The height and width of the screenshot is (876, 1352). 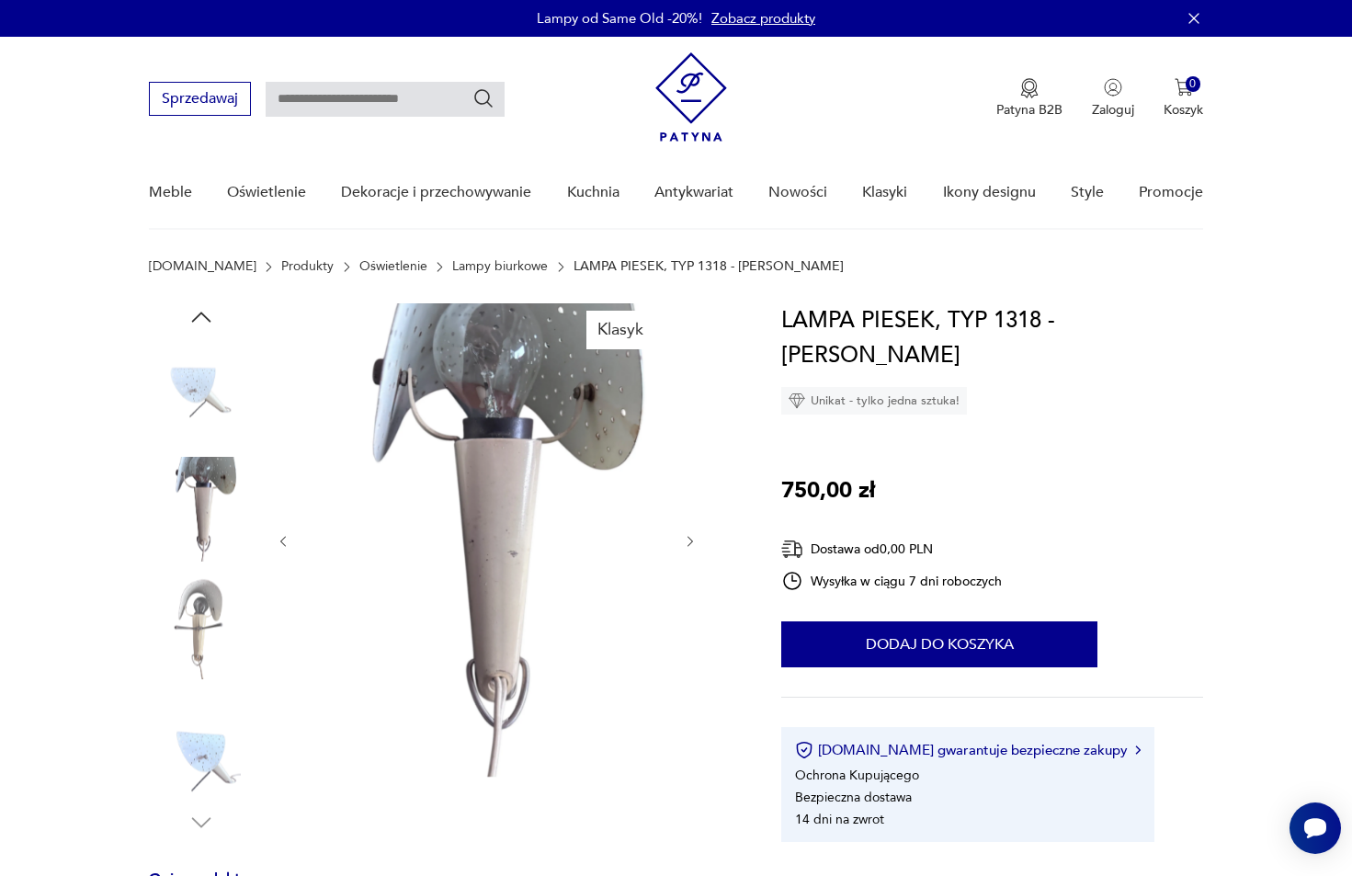 I want to click on div: 0, so click(x=1193, y=84).